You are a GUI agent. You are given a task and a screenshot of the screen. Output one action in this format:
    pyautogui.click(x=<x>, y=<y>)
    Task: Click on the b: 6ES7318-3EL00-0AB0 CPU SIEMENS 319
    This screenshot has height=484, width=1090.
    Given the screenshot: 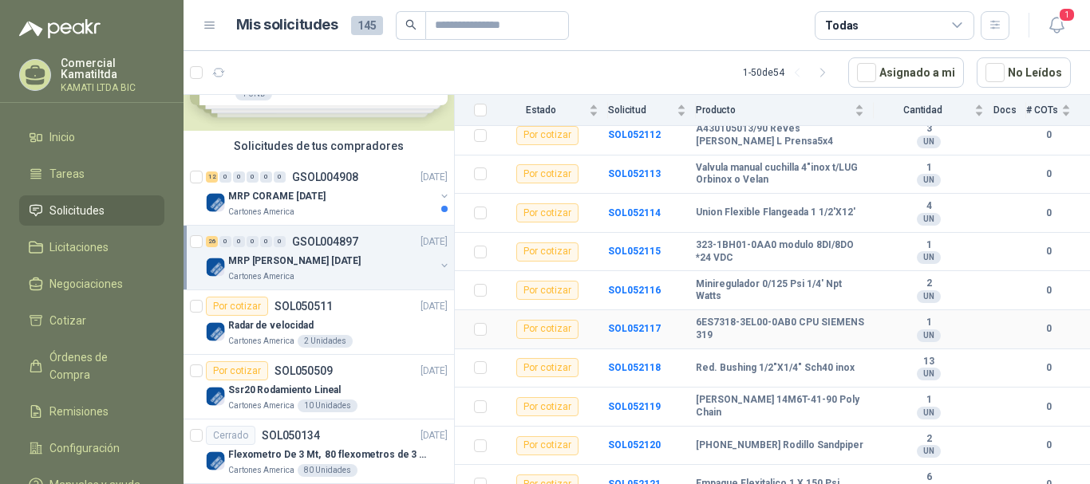 What is the action you would take?
    pyautogui.click(x=779, y=329)
    